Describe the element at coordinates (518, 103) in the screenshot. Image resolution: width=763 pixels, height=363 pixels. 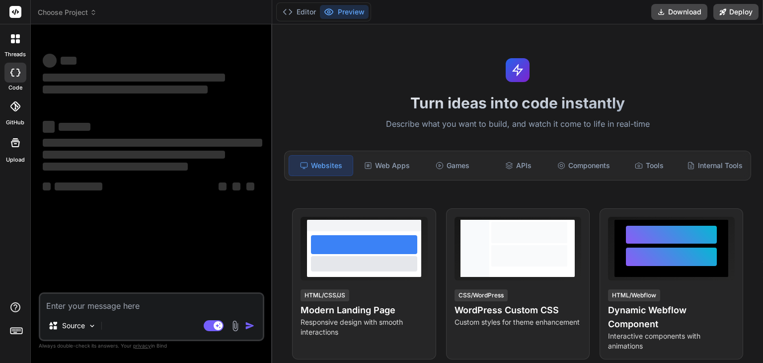
I see `h1: Turn ideas into code instantly` at that location.